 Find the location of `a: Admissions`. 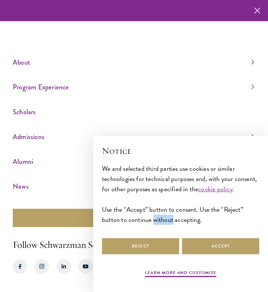

a: Admissions is located at coordinates (133, 136).